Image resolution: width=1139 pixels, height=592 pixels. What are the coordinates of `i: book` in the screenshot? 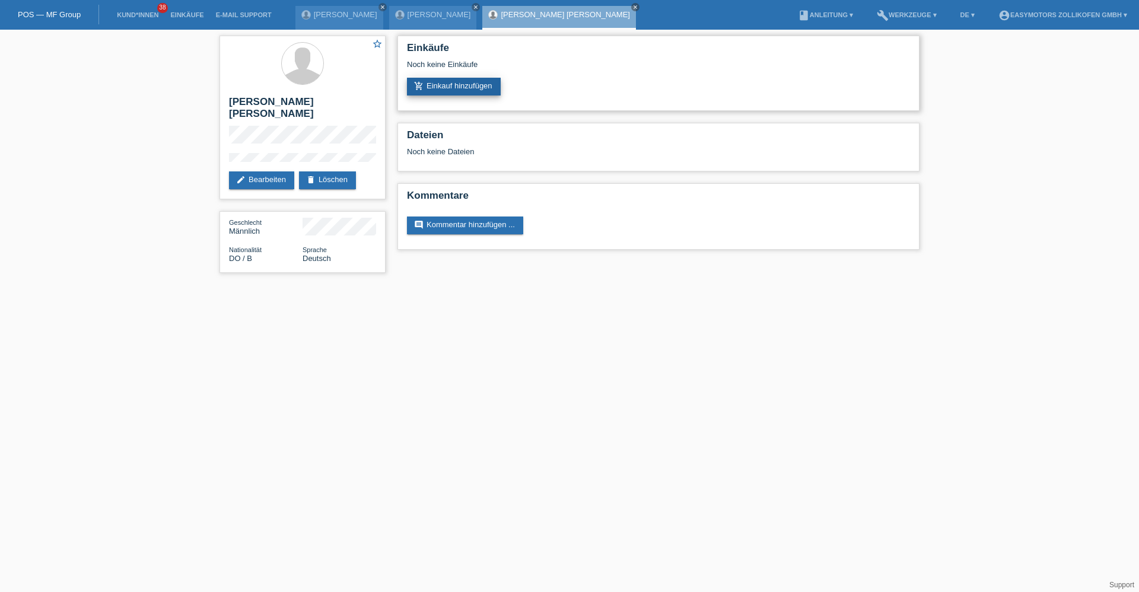 It's located at (804, 15).